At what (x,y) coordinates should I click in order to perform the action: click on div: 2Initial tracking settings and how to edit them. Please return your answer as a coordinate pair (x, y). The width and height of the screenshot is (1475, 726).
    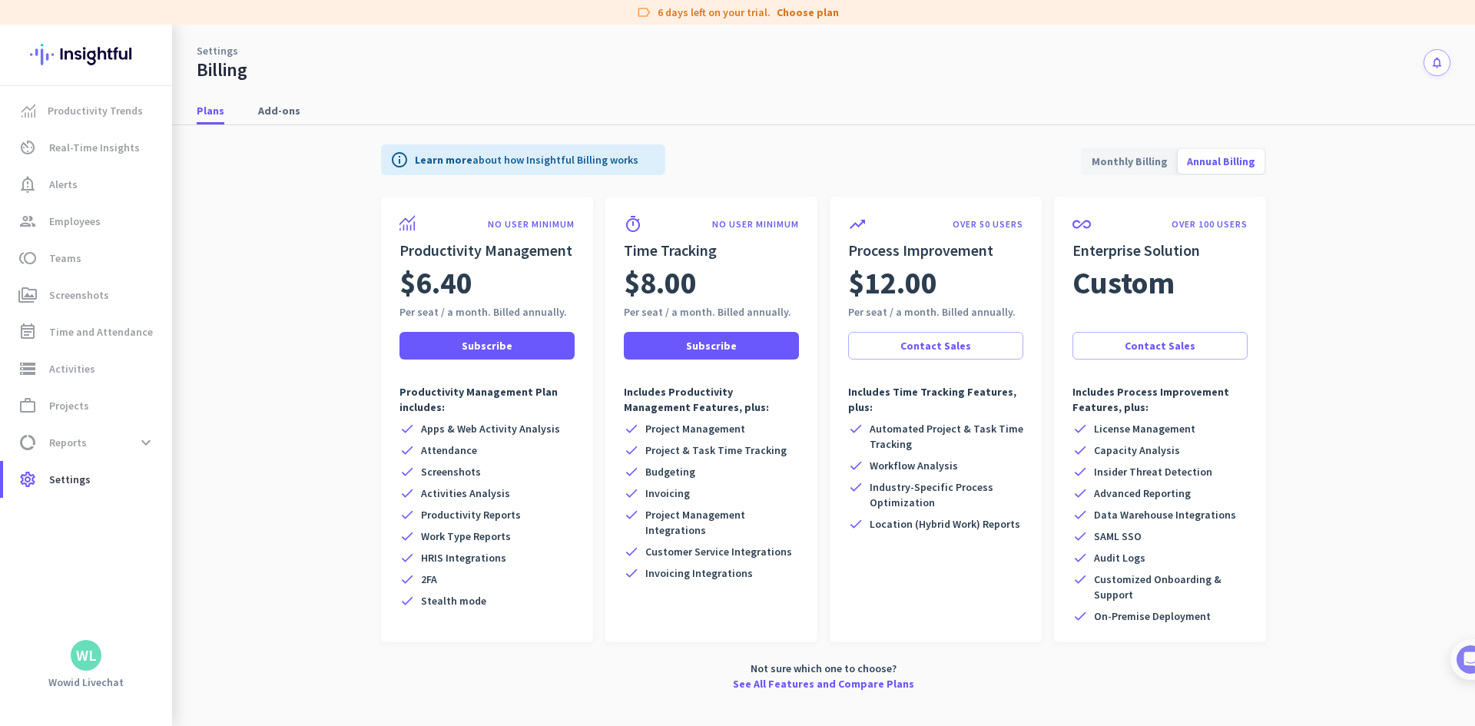
    Looking at the image, I should click on (154, 455).